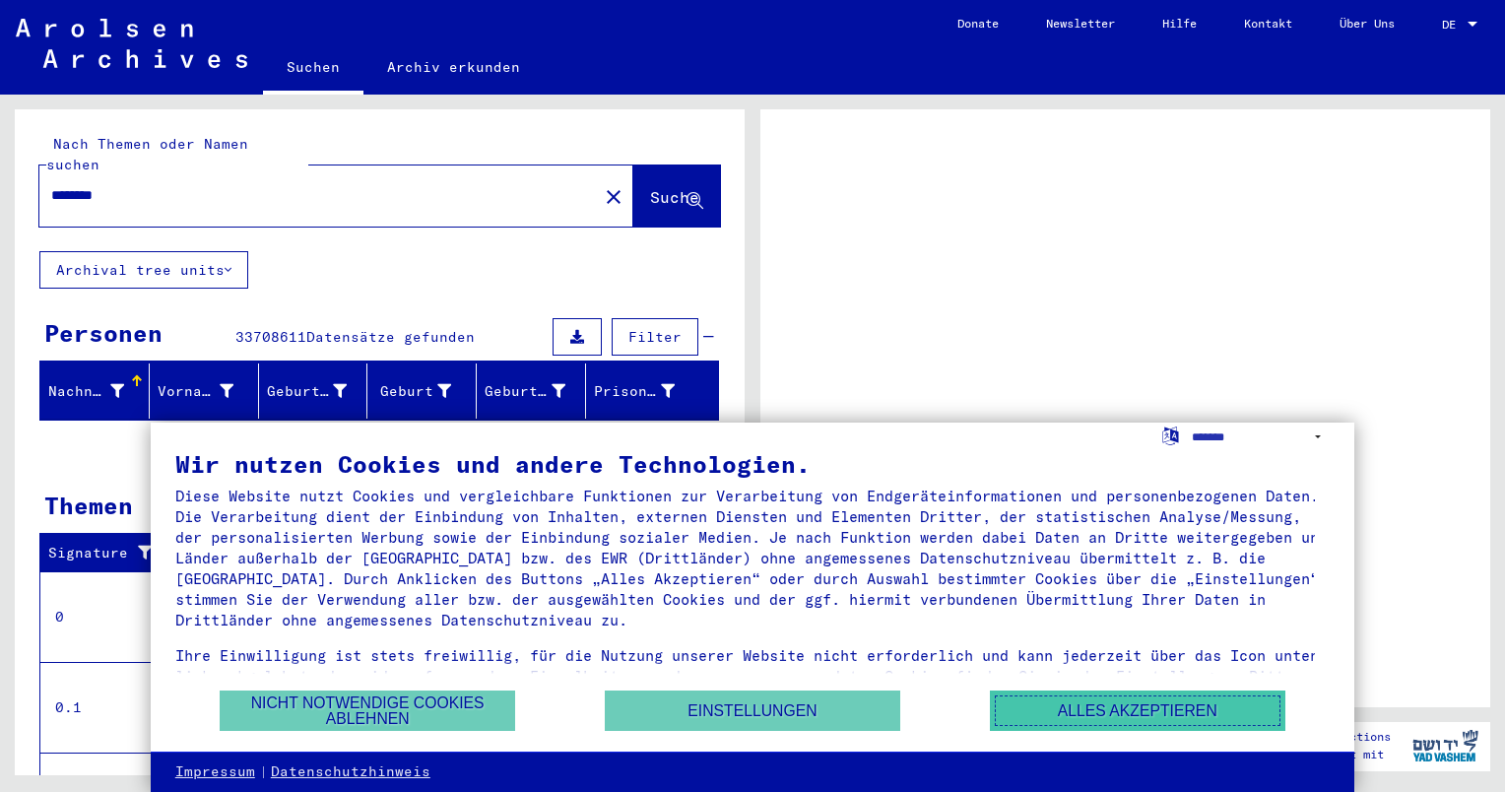 The width and height of the screenshot is (1505, 792). I want to click on td: 0.1, so click(108, 707).